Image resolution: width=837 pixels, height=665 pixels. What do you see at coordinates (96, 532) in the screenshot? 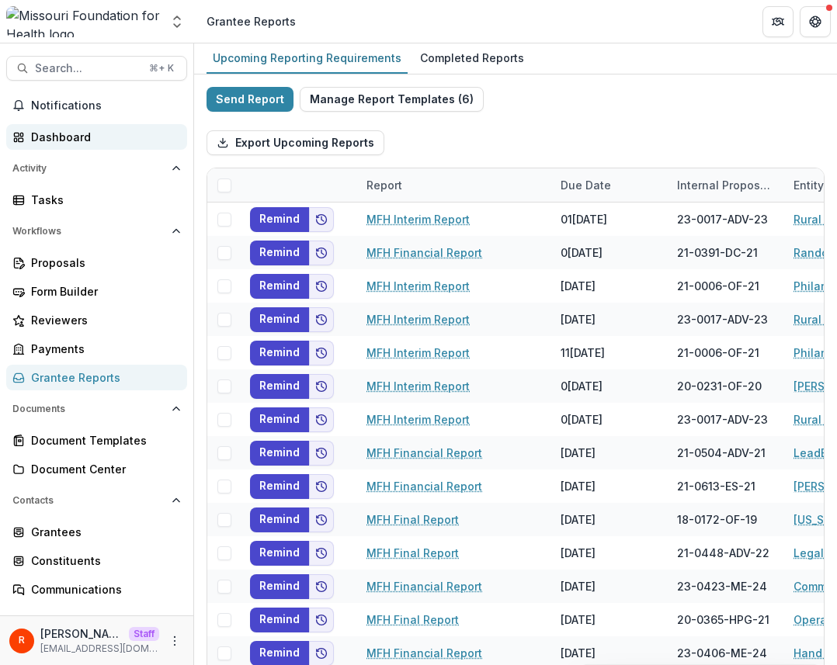
I see `a: Grantees` at bounding box center [96, 532].